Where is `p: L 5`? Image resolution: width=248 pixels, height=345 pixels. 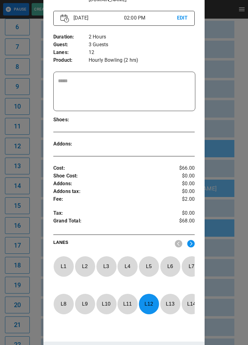
p: L 5 is located at coordinates (149, 266).